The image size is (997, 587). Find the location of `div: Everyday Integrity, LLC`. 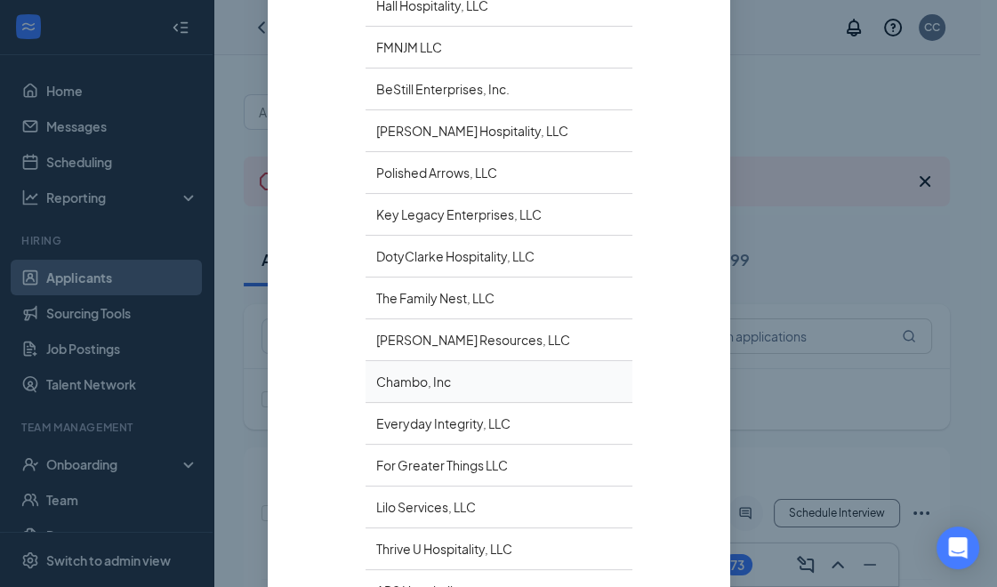

div: Everyday Integrity, LLC is located at coordinates (499, 423).